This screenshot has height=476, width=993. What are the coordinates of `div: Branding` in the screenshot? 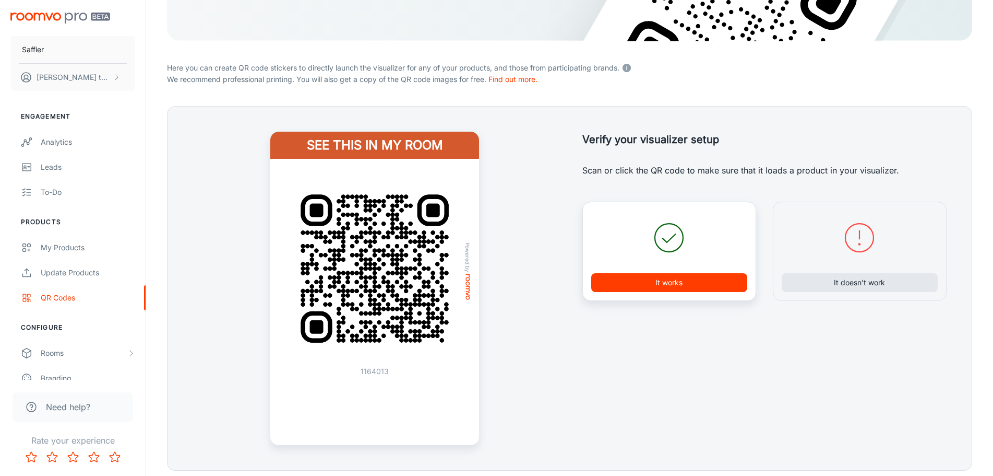 It's located at (88, 378).